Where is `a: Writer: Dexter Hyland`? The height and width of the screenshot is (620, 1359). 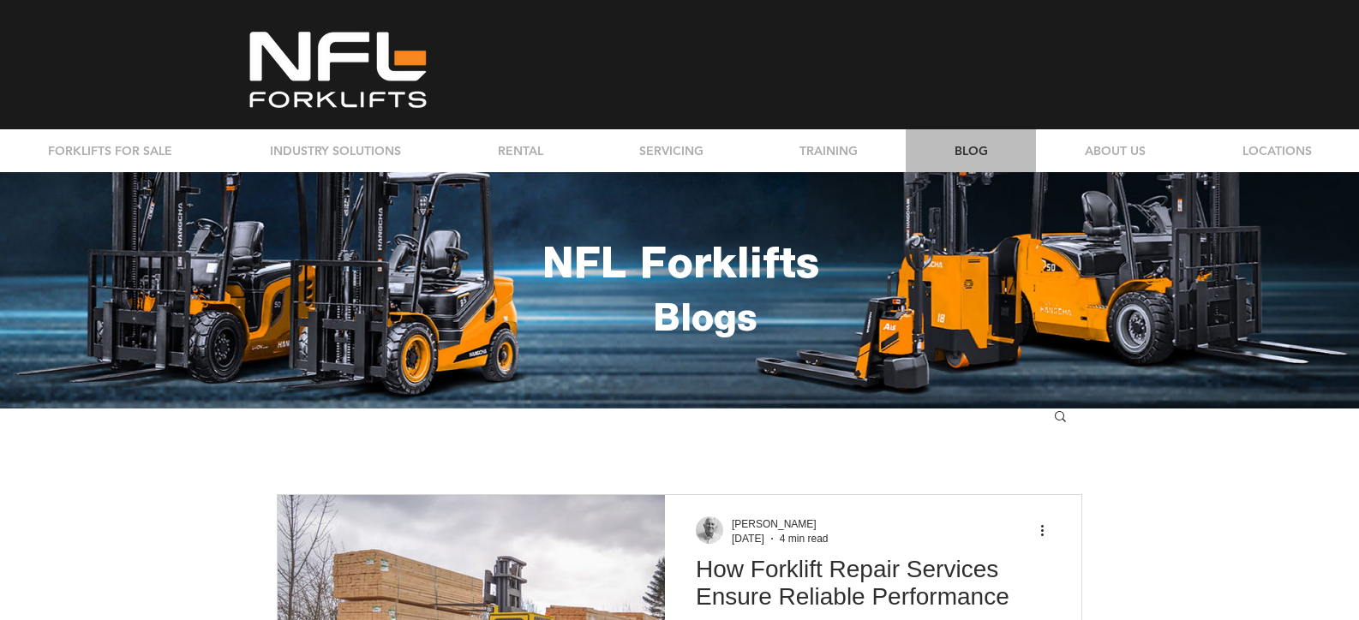 a: Writer: Dexter Hyland is located at coordinates (709, 530).